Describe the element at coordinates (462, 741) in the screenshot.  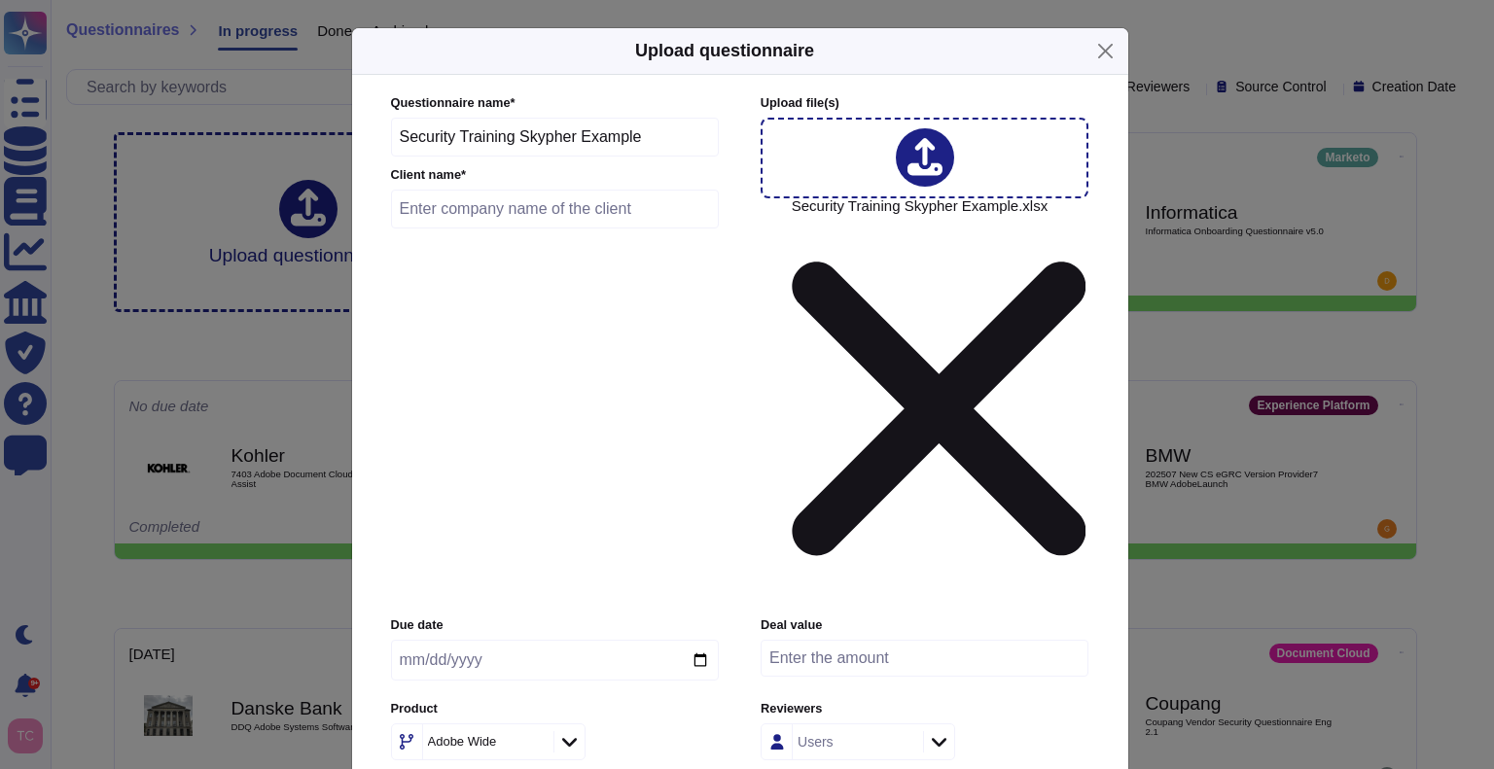
I see `div: Adobe Wide` at that location.